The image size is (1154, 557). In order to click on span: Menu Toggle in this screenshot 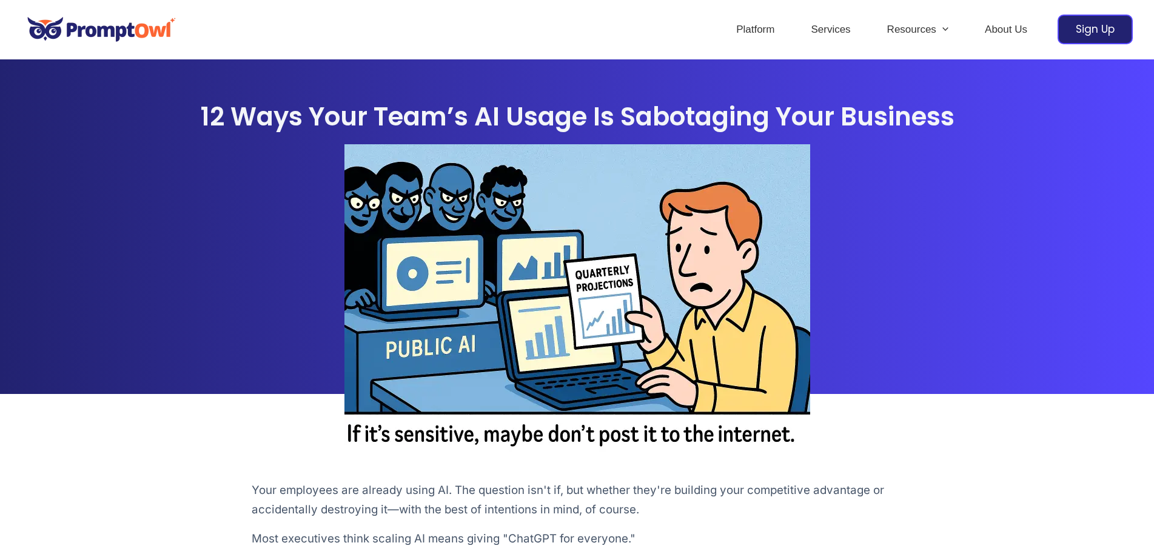, I will do `click(942, 30)`.